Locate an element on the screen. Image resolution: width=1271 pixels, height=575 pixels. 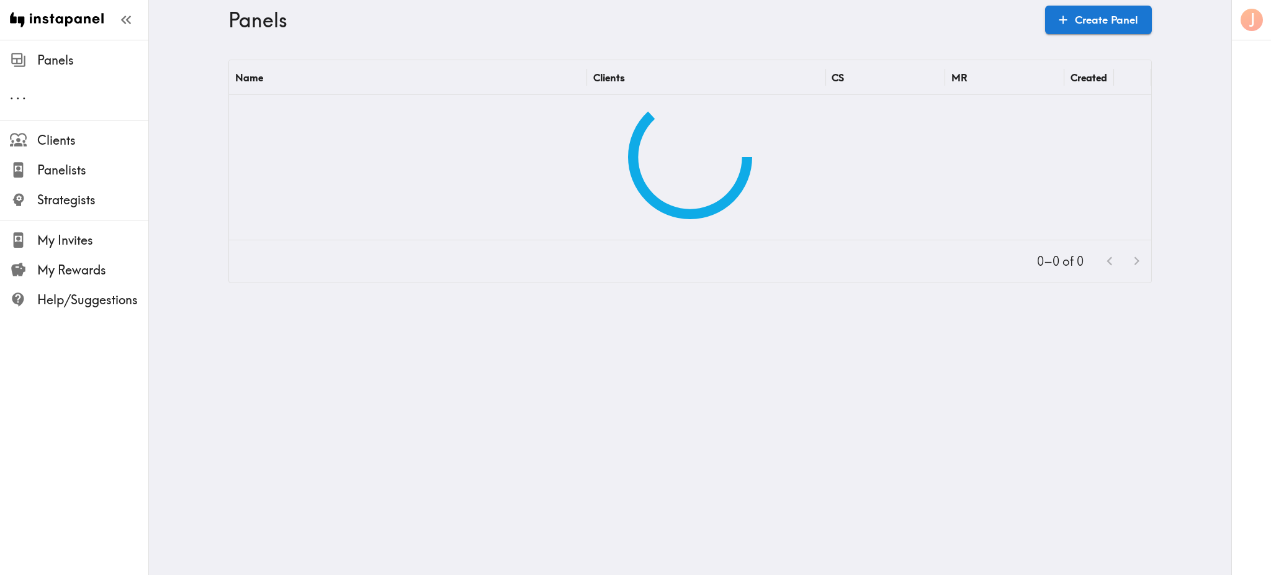
span: Clients is located at coordinates (92, 140).